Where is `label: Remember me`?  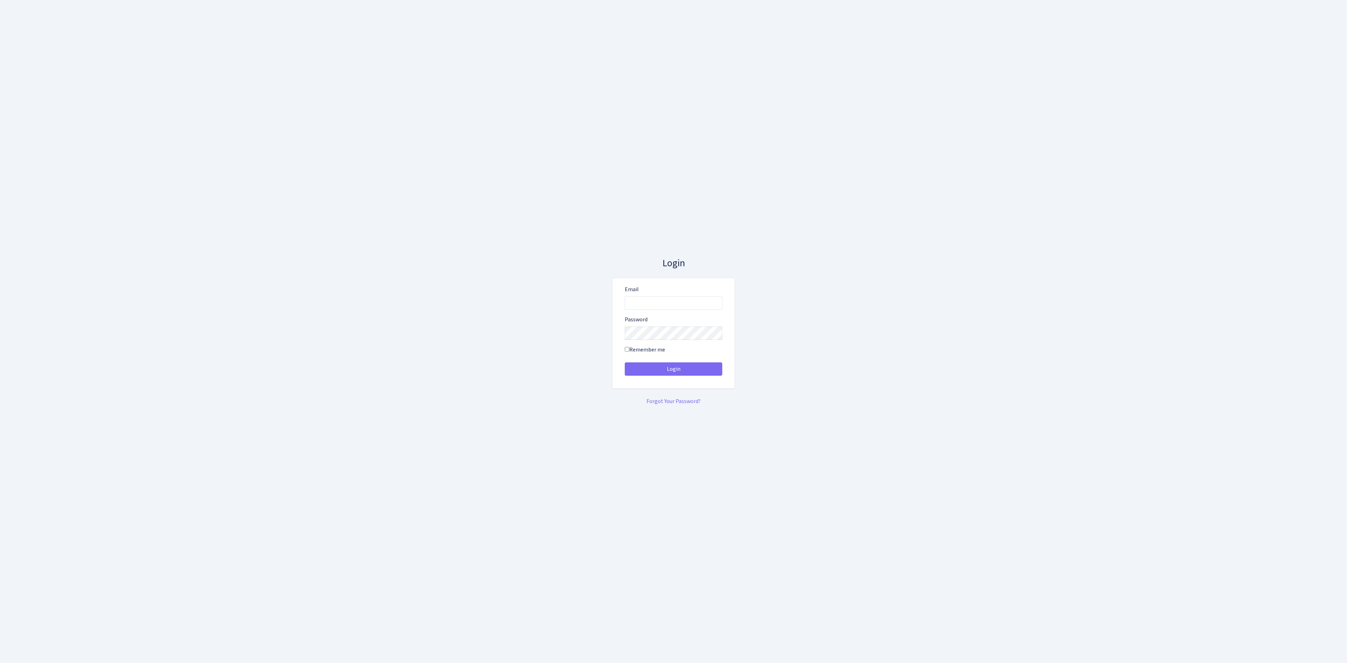 label: Remember me is located at coordinates (645, 350).